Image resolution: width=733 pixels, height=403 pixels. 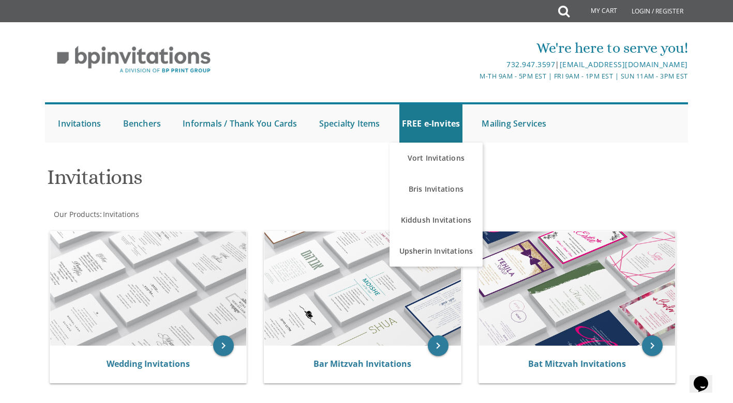 What do you see at coordinates (121, 214) in the screenshot?
I see `span: Invitations` at bounding box center [121, 214].